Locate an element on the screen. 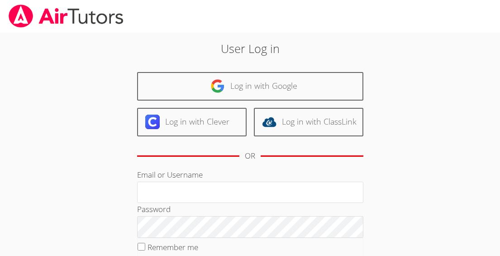 This screenshot has height=256, width=500. label: Email or Username is located at coordinates (170, 174).